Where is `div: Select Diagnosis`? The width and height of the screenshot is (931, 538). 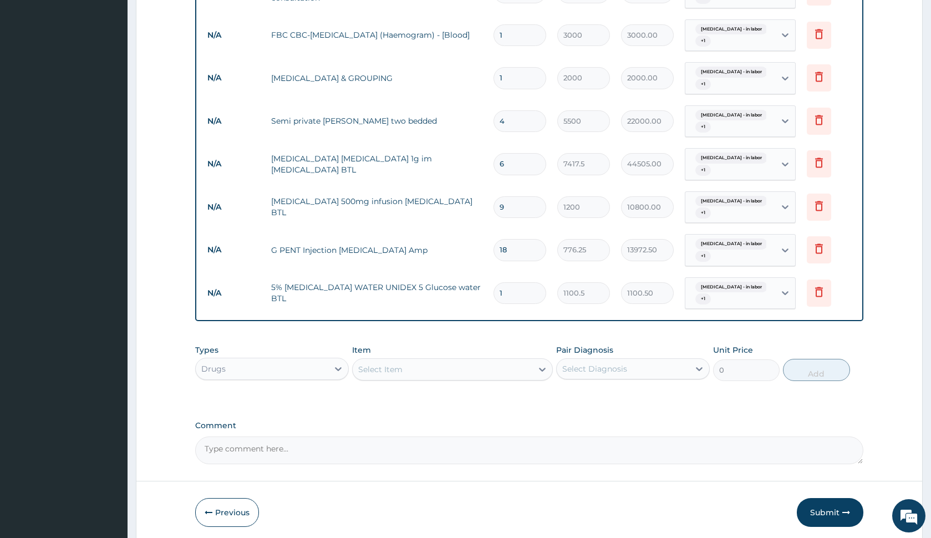
div: Select Diagnosis is located at coordinates (594, 369).